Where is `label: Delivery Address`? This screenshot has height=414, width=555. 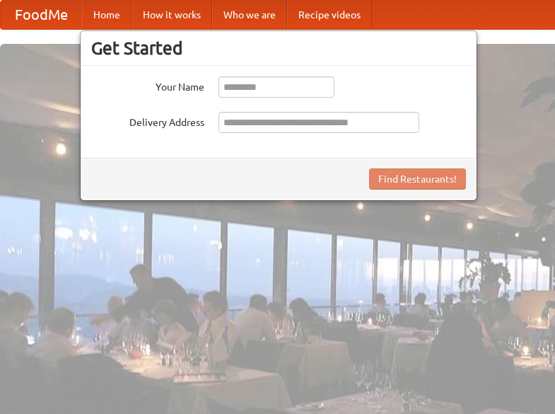
label: Delivery Address is located at coordinates (148, 120).